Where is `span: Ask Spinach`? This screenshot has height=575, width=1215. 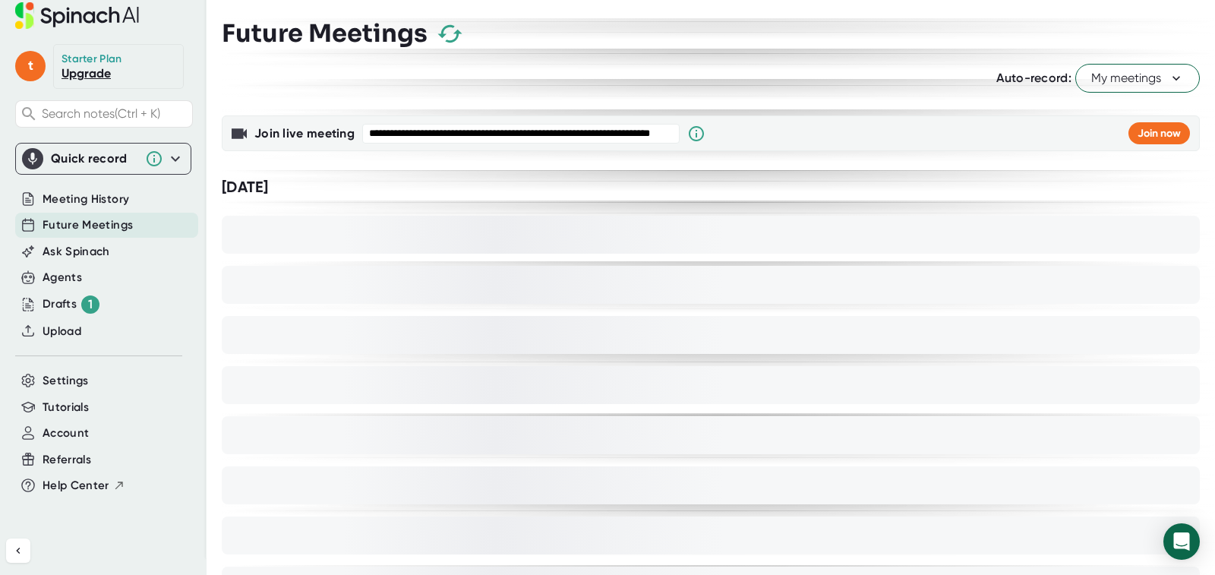 span: Ask Spinach is located at coordinates (76, 251).